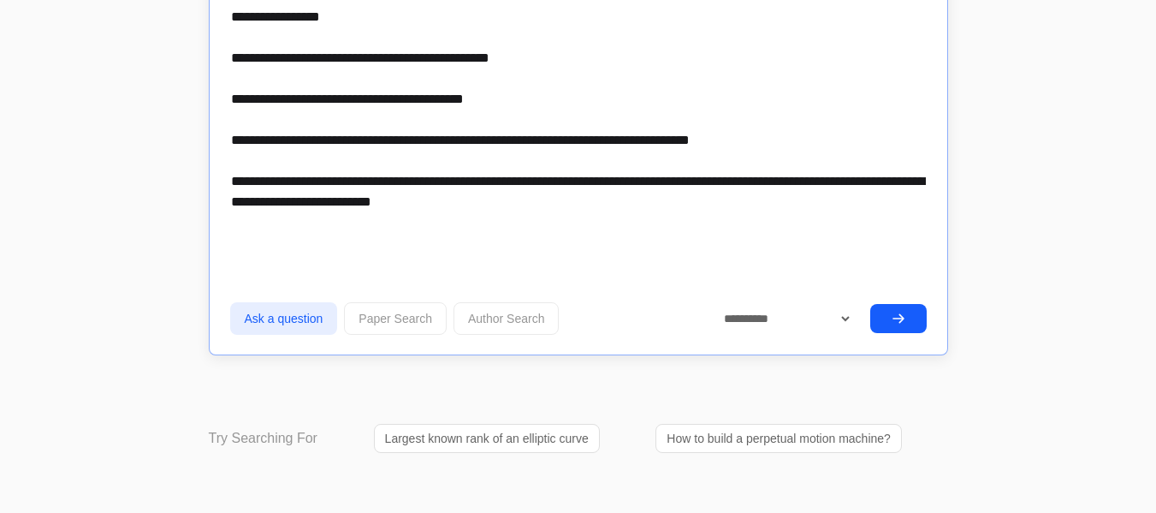  What do you see at coordinates (263, 438) in the screenshot?
I see `p: Try Searching For` at bounding box center [263, 438].